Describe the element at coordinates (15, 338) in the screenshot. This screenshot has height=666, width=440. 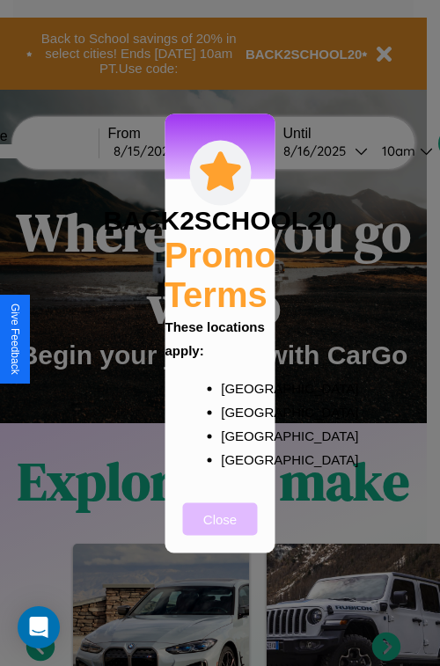
I see `div: Give Feedback` at that location.